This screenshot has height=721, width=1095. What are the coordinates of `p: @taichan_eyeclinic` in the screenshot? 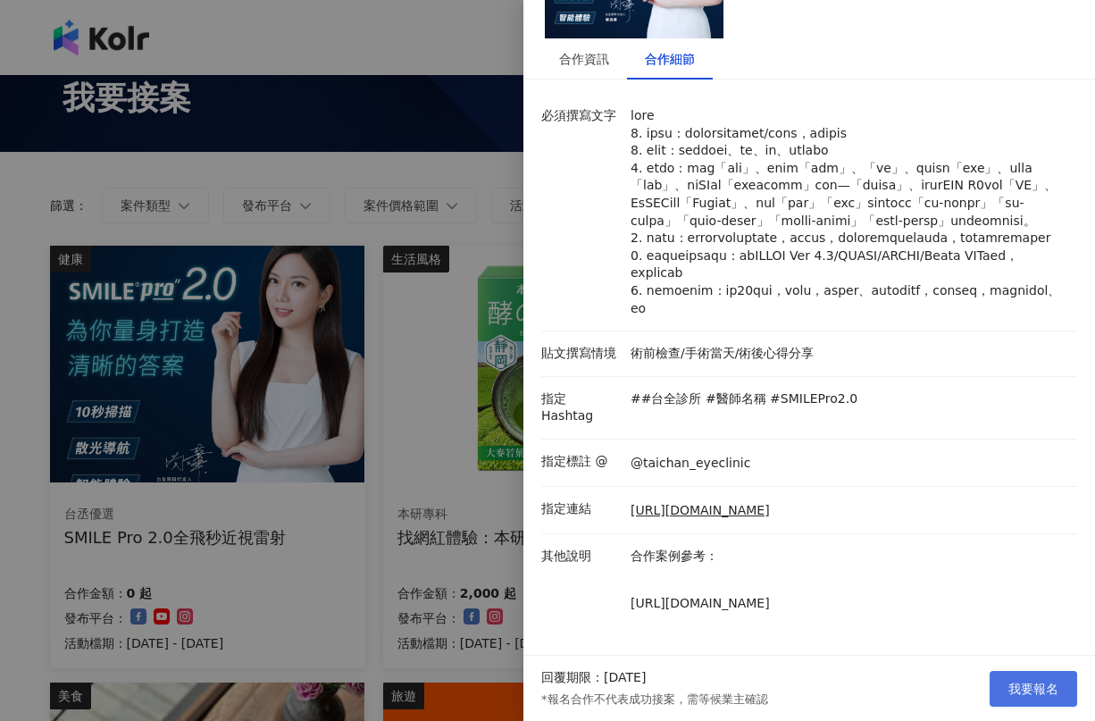 It's located at (690, 463).